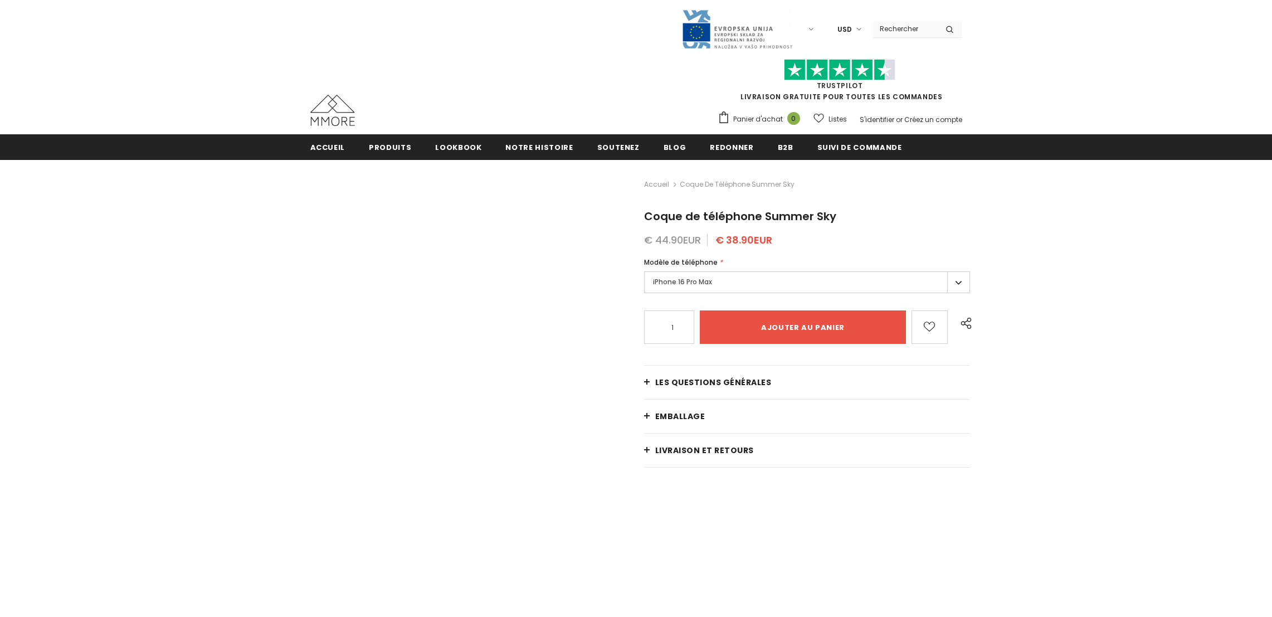  I want to click on label: iPhone 16 Pro Max, so click(807, 282).